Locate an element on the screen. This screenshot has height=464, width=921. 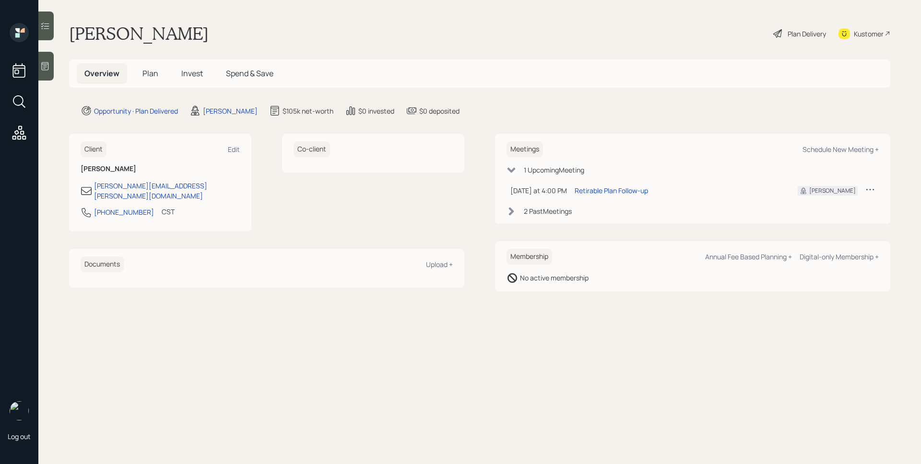
div: Edit is located at coordinates (234, 149).